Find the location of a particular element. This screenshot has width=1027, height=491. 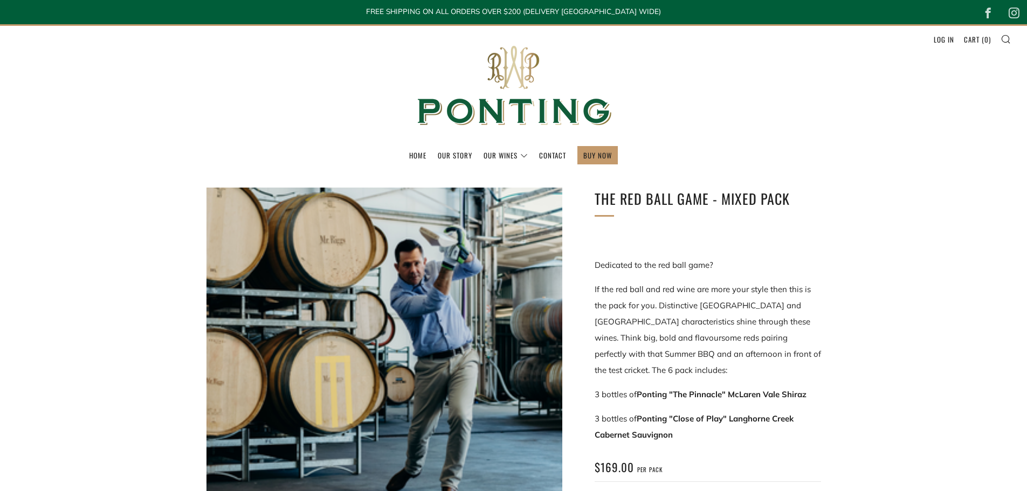

img: Ponting Wines is located at coordinates (514, 86).